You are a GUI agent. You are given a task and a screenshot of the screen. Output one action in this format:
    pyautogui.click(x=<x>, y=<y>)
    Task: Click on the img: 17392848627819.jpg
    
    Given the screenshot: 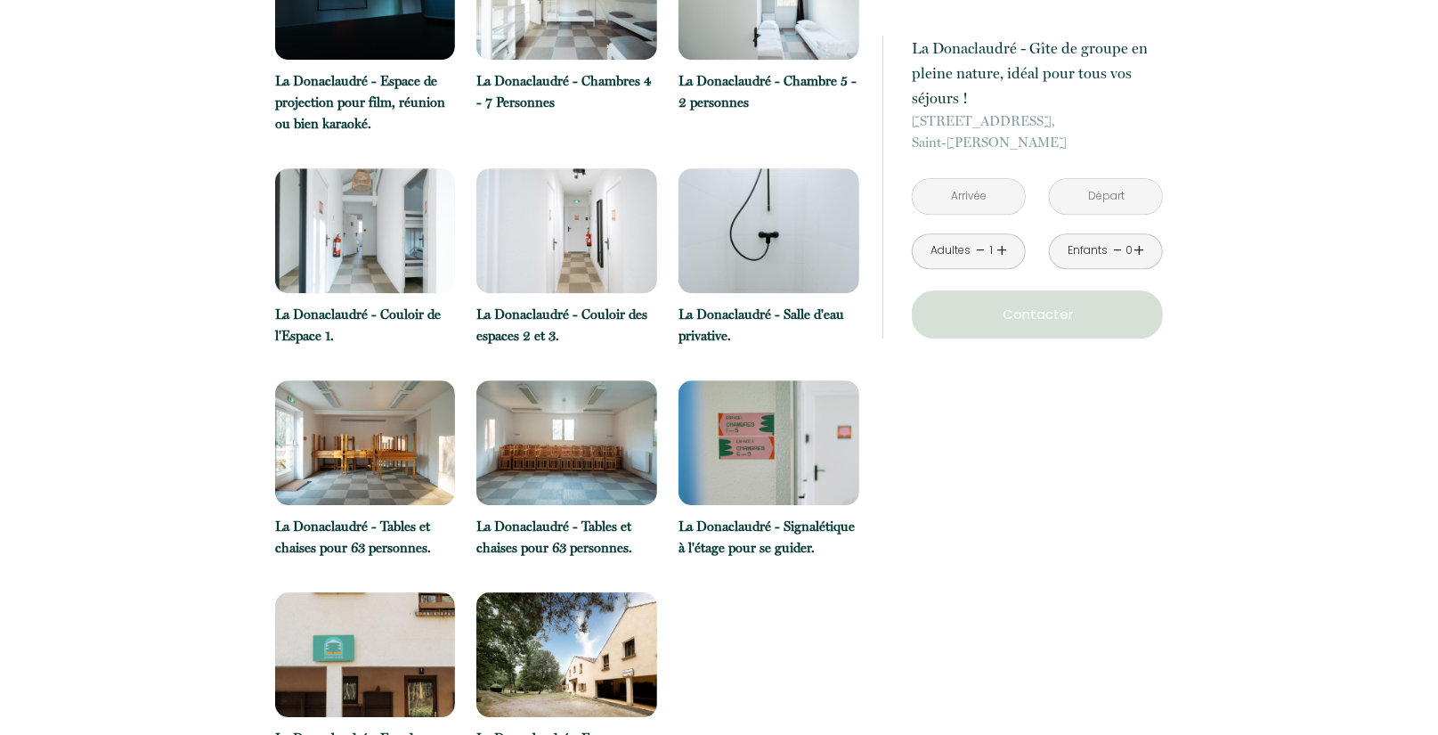 What is the action you would take?
    pyautogui.click(x=365, y=654)
    